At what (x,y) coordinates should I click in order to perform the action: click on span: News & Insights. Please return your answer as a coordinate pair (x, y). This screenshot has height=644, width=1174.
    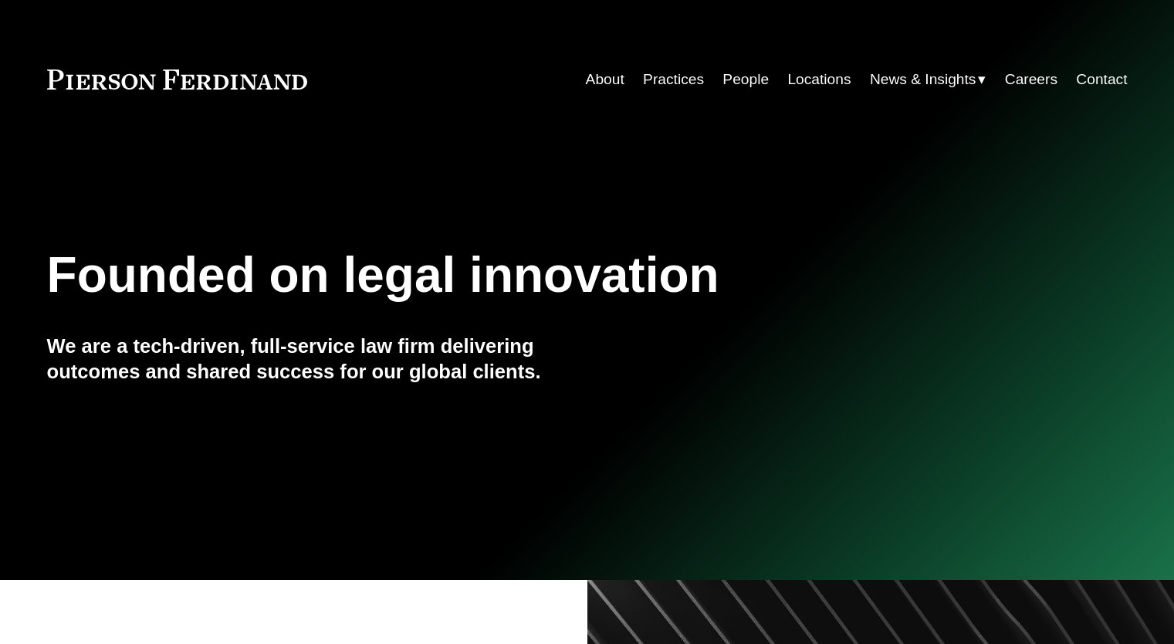
    Looking at the image, I should click on (923, 79).